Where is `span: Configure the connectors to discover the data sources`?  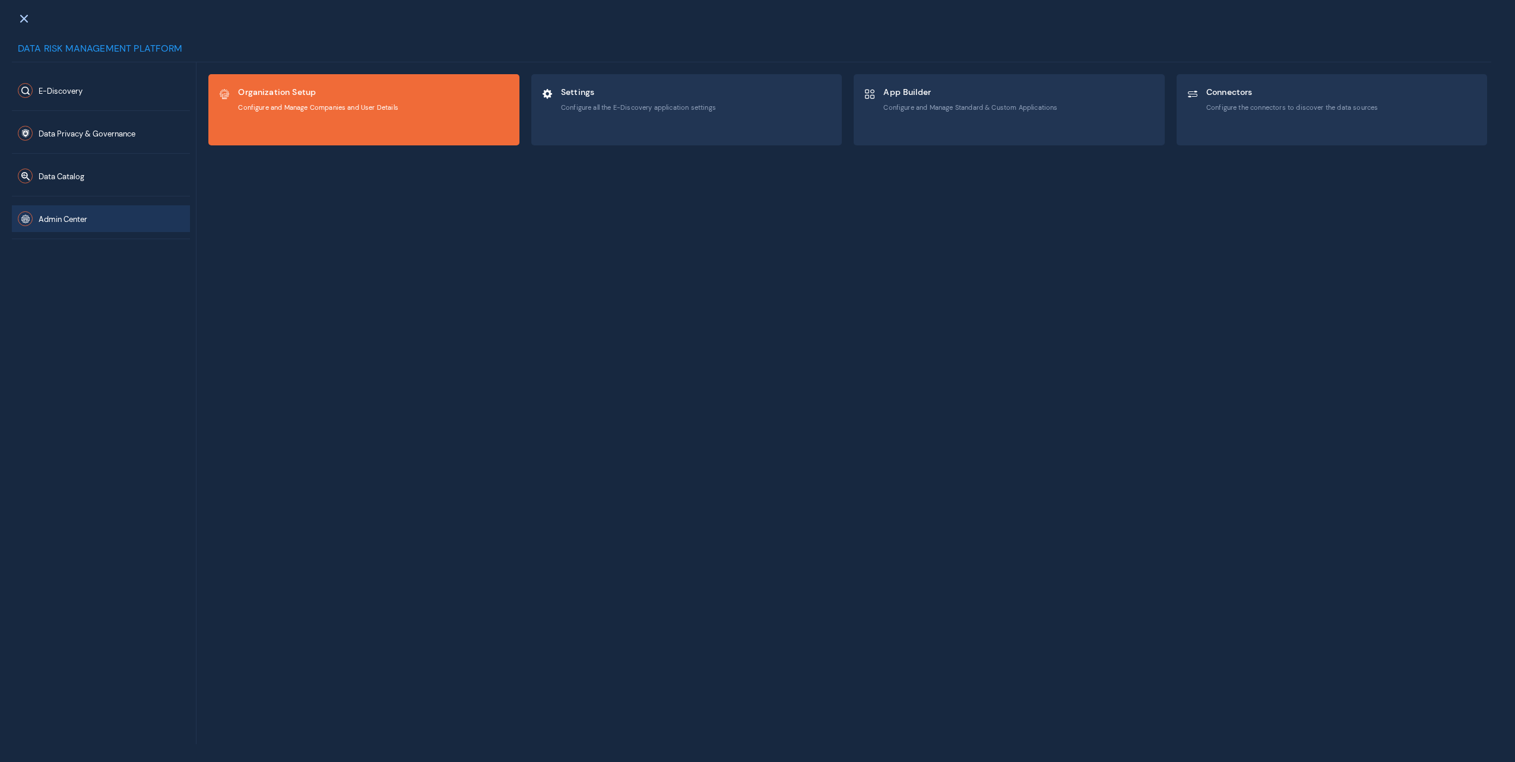 span: Configure the connectors to discover the data sources is located at coordinates (1292, 107).